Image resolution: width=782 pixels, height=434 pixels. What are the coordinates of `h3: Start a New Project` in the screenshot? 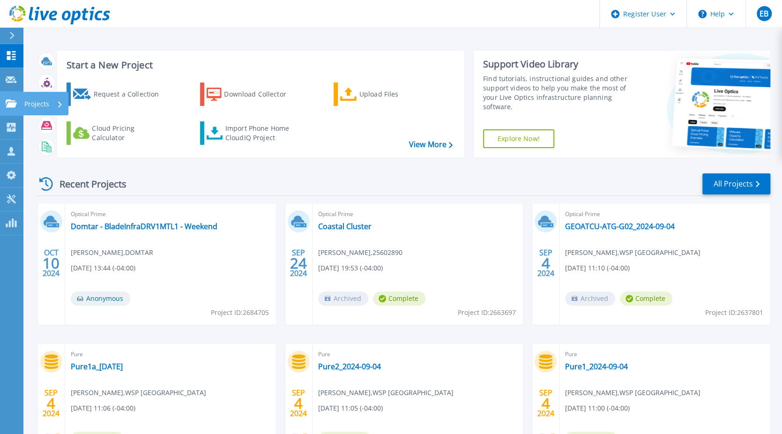 It's located at (259, 65).